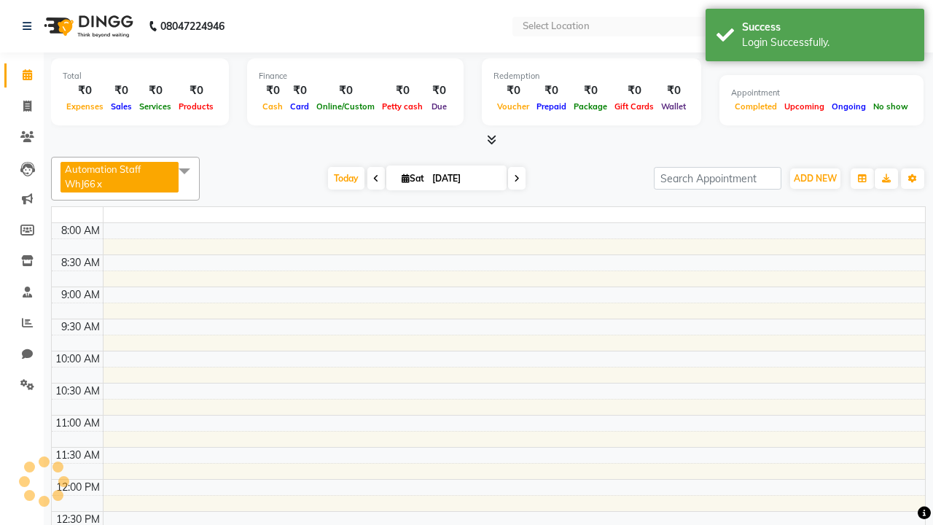  What do you see at coordinates (78, 487) in the screenshot?
I see `div: 12:00 PM` at bounding box center [78, 487].